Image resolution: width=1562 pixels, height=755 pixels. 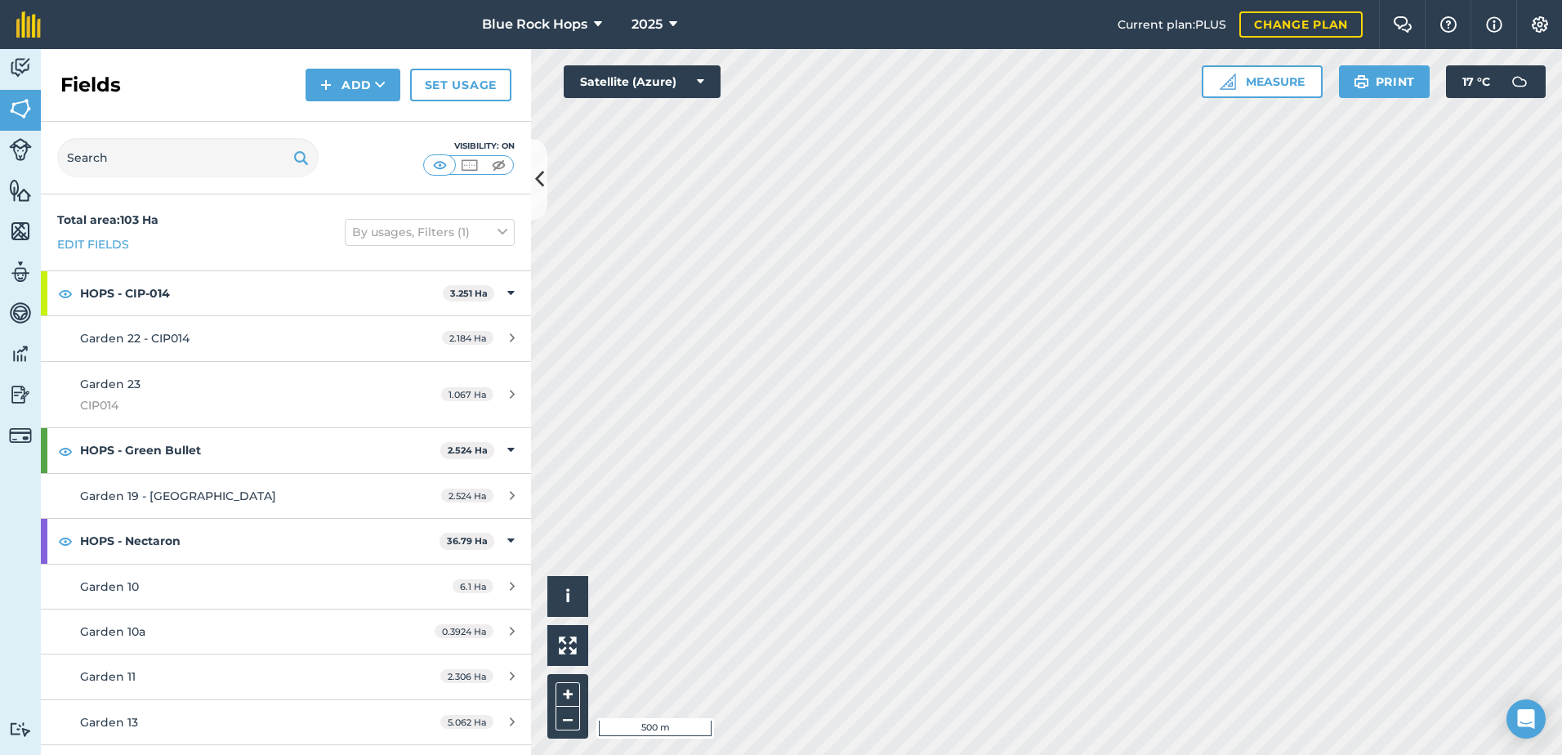 I want to click on button: Print, so click(x=1385, y=82).